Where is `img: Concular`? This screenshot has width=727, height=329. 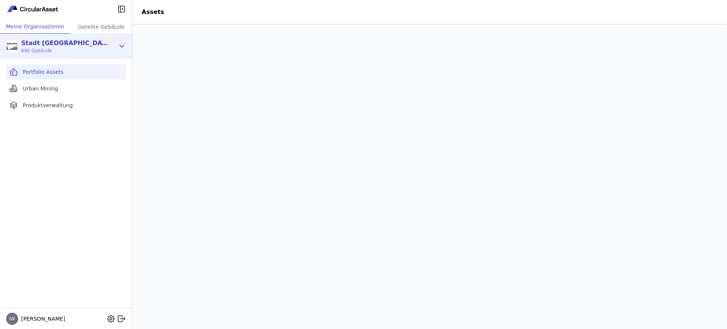
img: Concular is located at coordinates (33, 9).